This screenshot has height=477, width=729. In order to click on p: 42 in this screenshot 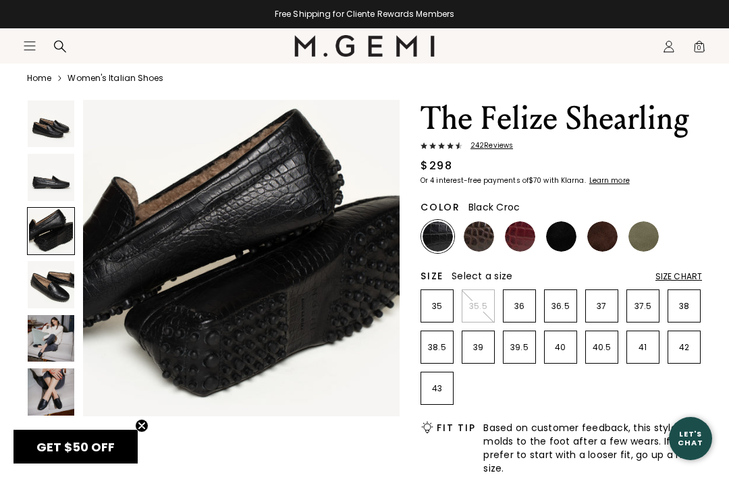, I will do `click(684, 348)`.